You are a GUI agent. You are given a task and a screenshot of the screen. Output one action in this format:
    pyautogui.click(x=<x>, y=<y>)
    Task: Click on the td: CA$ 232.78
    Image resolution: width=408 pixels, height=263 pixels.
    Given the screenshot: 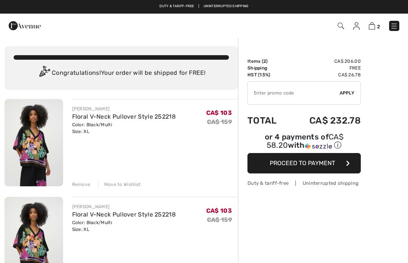 What is the action you would take?
    pyautogui.click(x=324, y=120)
    